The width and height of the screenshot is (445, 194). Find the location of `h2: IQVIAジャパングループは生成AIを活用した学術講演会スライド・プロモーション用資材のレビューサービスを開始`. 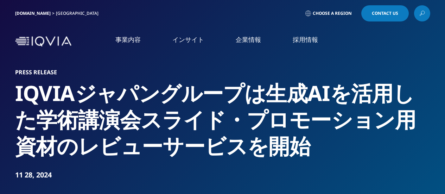

h2: IQVIAジャパングループは生成AIを活用した学術講演会スライド・プロモーション用資材のレビューサービスを開始 is located at coordinates (223, 119).